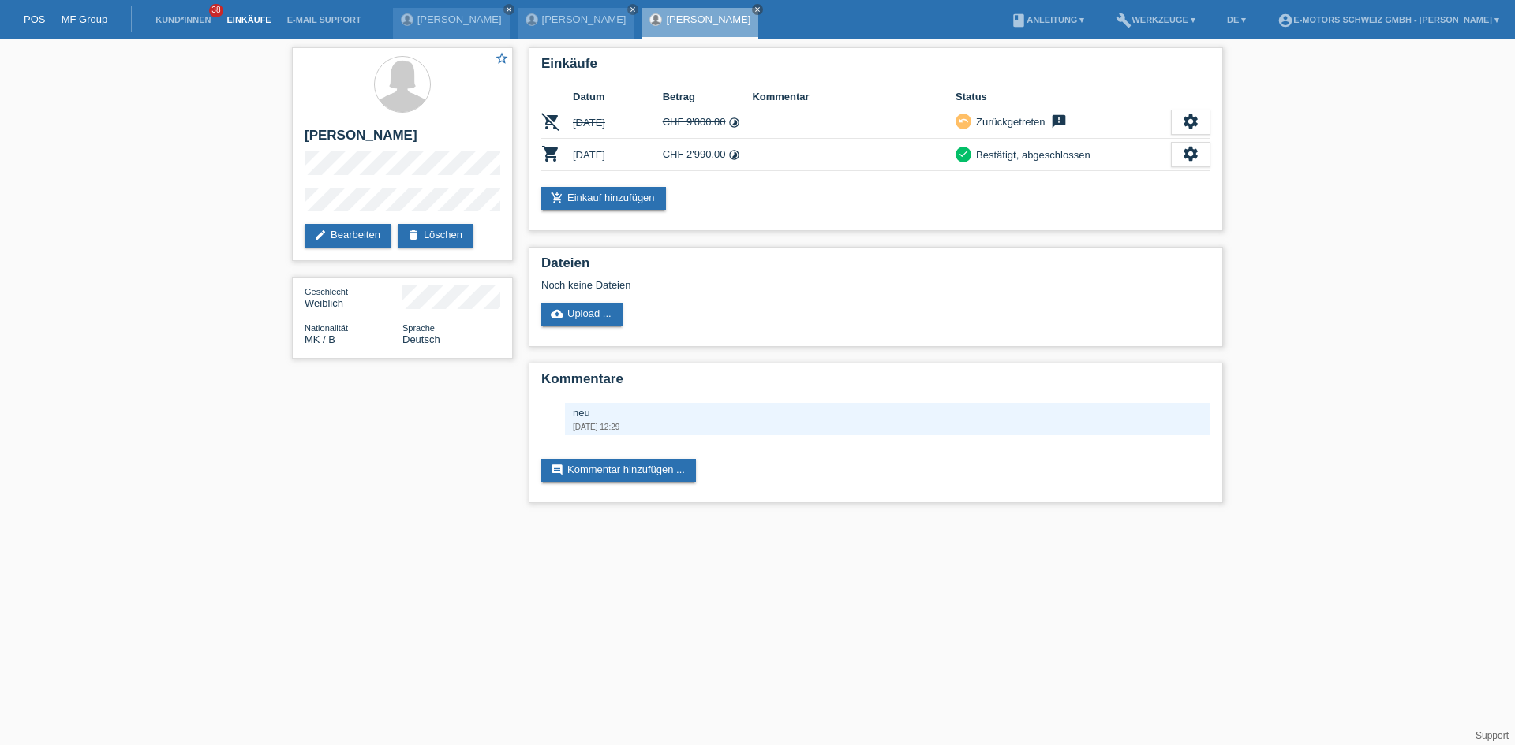  I want to click on a: star_border, so click(502, 59).